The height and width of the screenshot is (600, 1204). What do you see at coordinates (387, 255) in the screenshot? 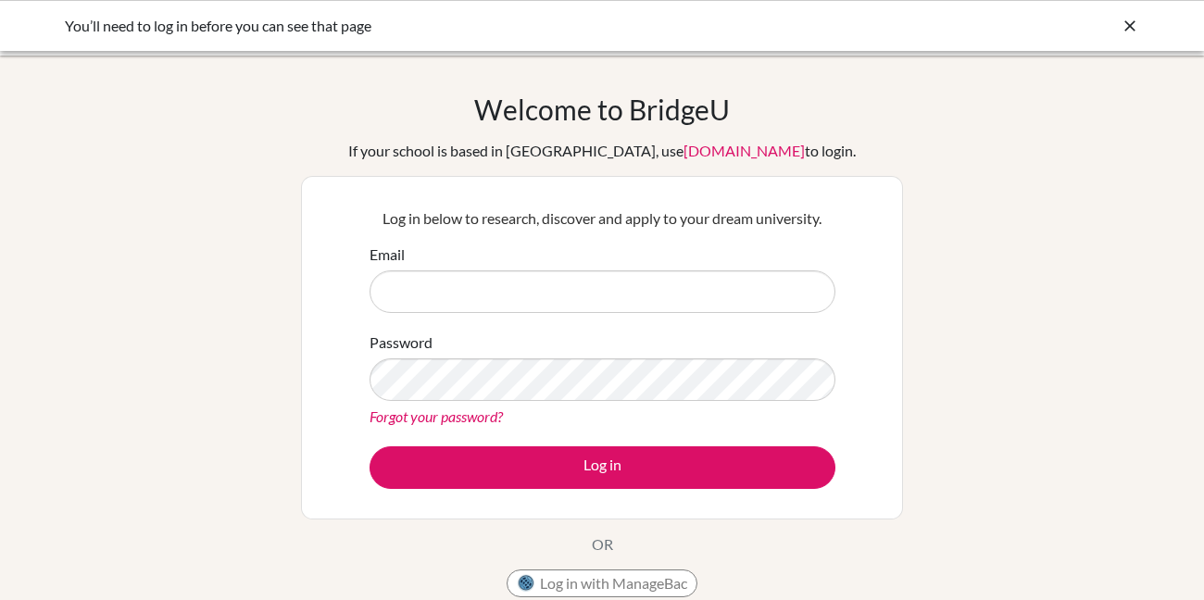
I see `label: Email` at bounding box center [387, 255].